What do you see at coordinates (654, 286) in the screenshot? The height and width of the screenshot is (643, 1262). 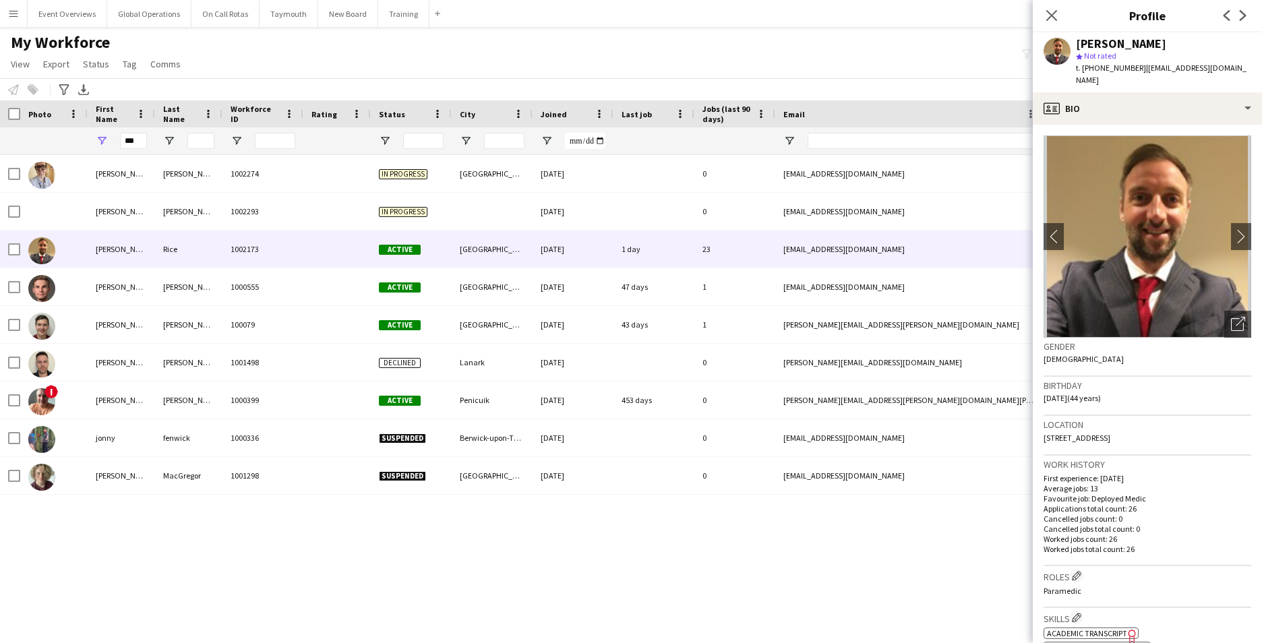 I see `div: 47 days` at bounding box center [654, 286].